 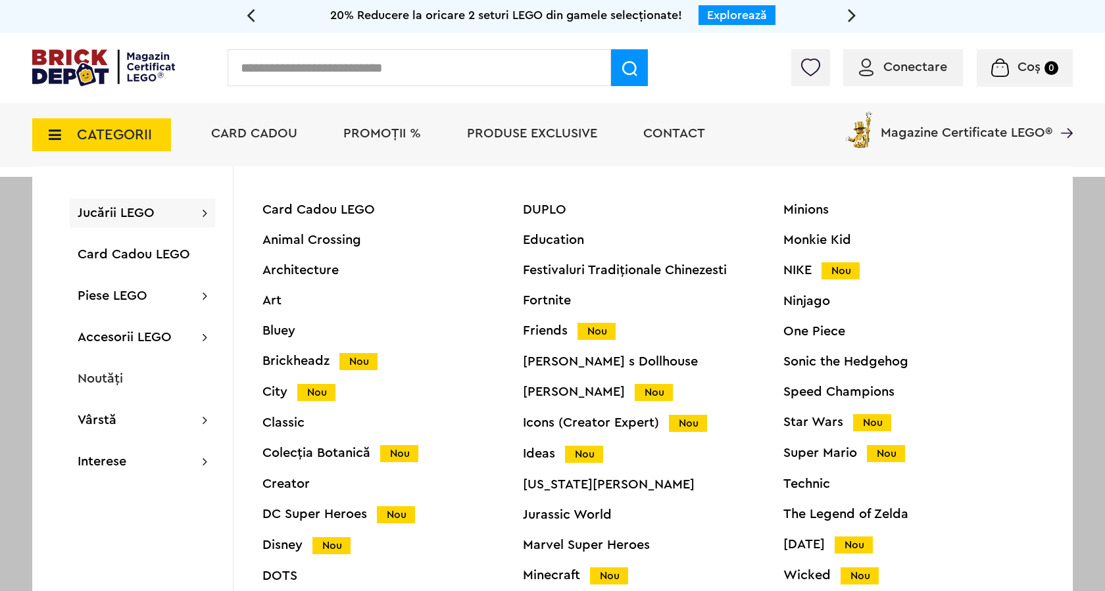 What do you see at coordinates (903, 67) in the screenshot?
I see `a: Conectare` at bounding box center [903, 67].